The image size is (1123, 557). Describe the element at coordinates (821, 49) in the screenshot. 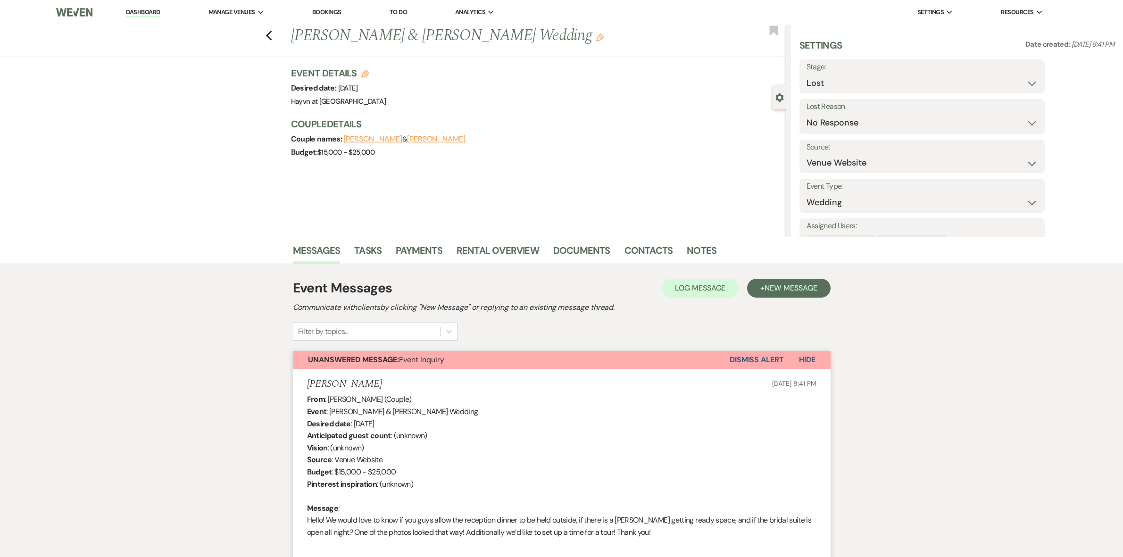

I see `h3: Settings` at that location.